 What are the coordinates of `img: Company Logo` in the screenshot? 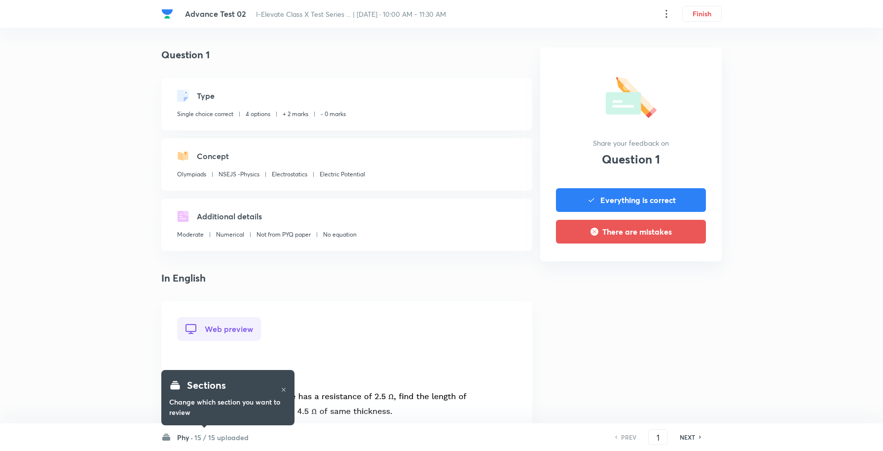 It's located at (167, 14).